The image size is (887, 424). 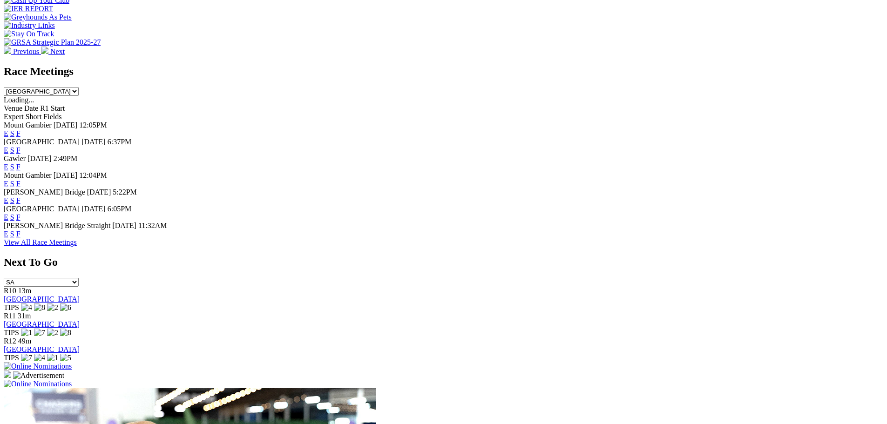 I want to click on span: 5:22PM, so click(x=125, y=192).